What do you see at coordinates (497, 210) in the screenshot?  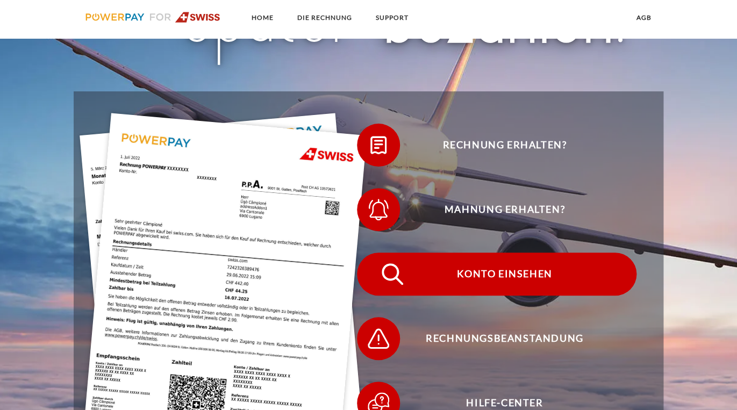 I see `button: Mahnung erhalten?` at bounding box center [497, 210].